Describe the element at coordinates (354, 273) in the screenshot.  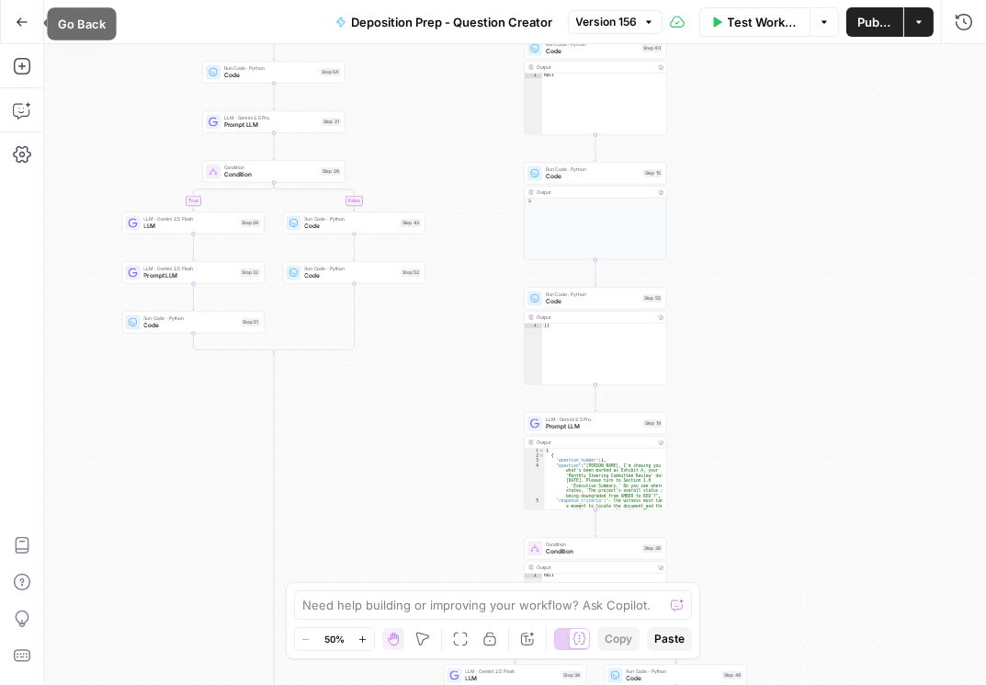
I see `div: Run Code · PythonCodeStep 52` at that location.